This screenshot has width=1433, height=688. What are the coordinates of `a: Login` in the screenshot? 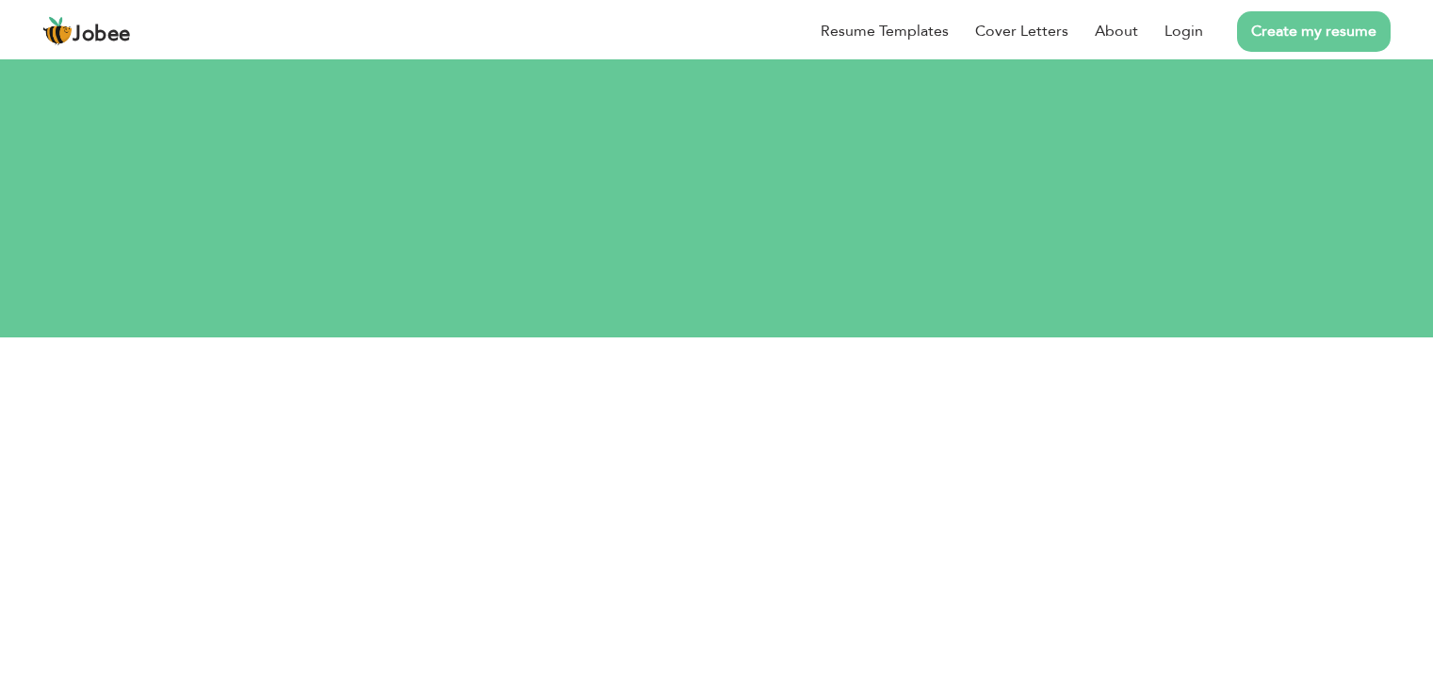 It's located at (1183, 31).